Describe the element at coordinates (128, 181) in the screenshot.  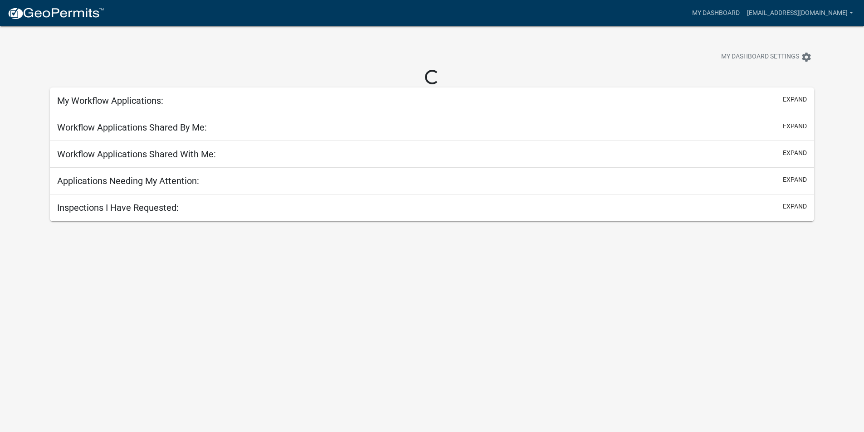
I see `h5: Applications Needing My Attention:` at that location.